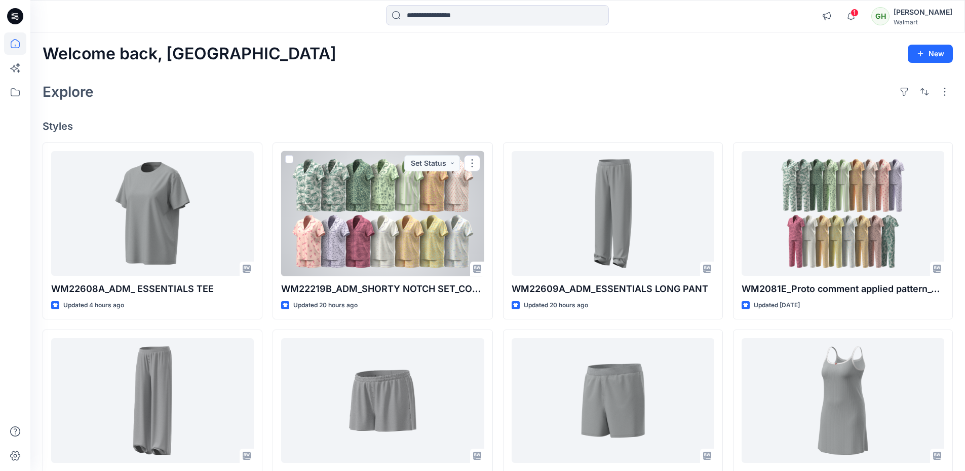  I want to click on a: WM22624_ADM_ESSENTIALS LONG PANT, so click(153, 400).